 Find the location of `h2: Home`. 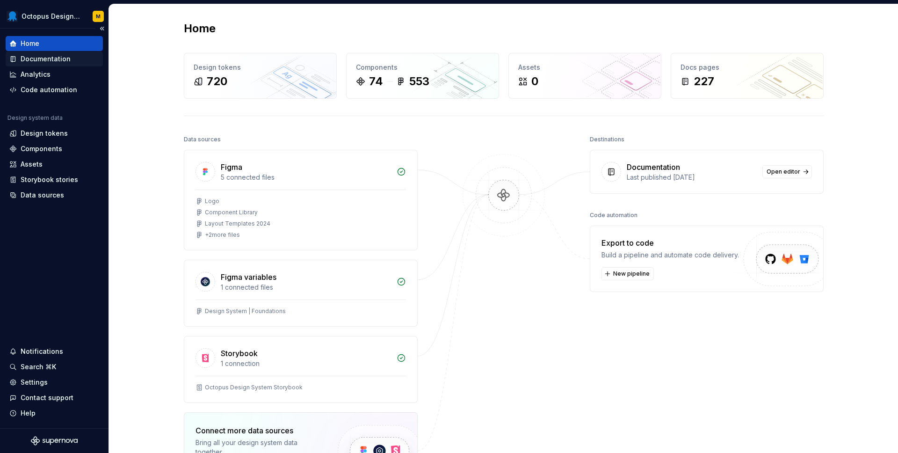

h2: Home is located at coordinates (200, 29).